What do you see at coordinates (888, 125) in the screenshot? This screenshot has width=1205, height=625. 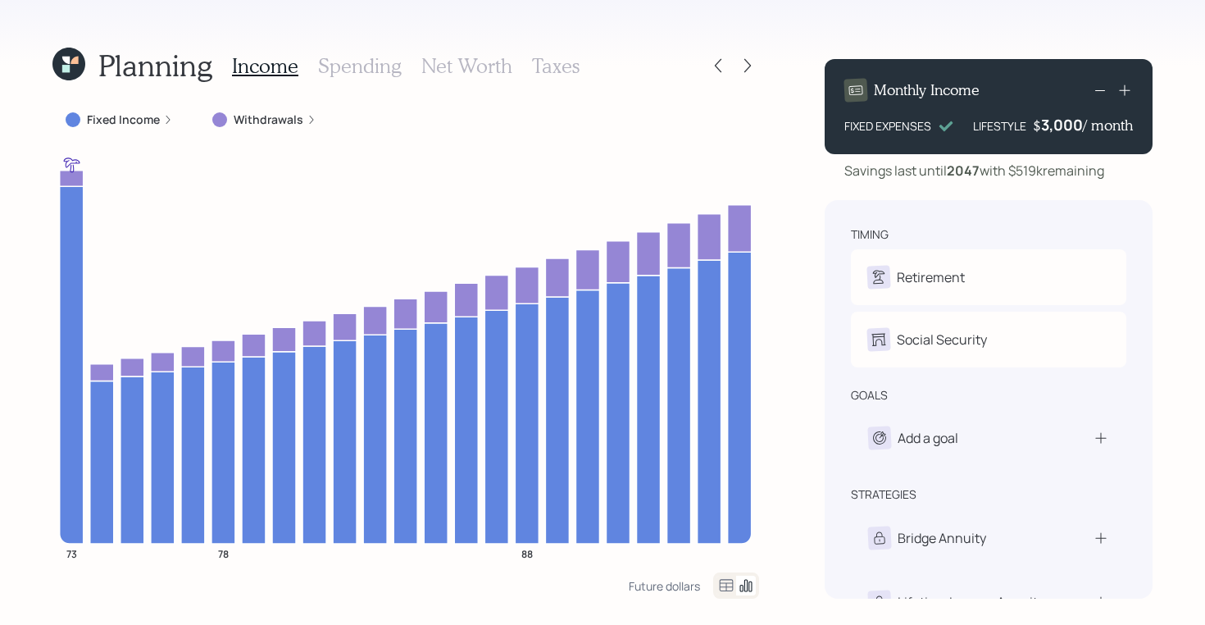 I see `div: FIXED EXPENSES` at bounding box center [888, 125].